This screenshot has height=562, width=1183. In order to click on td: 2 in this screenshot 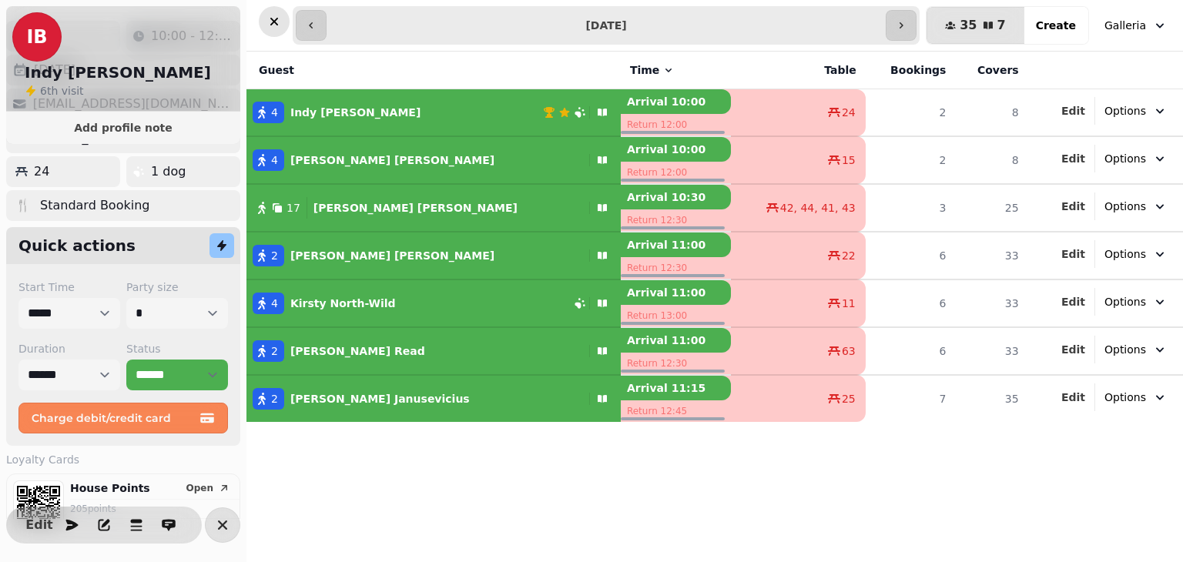, I will do `click(910, 160)`.